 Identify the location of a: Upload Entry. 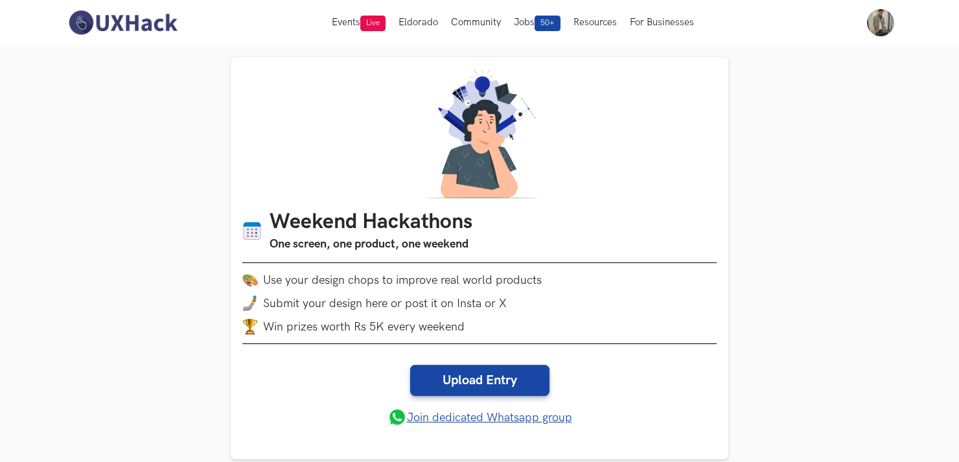
(479, 380).